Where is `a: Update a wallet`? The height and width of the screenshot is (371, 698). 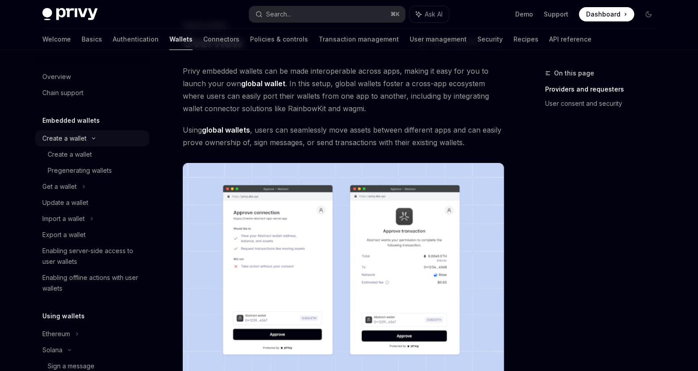
a: Update a wallet is located at coordinates (92, 202).